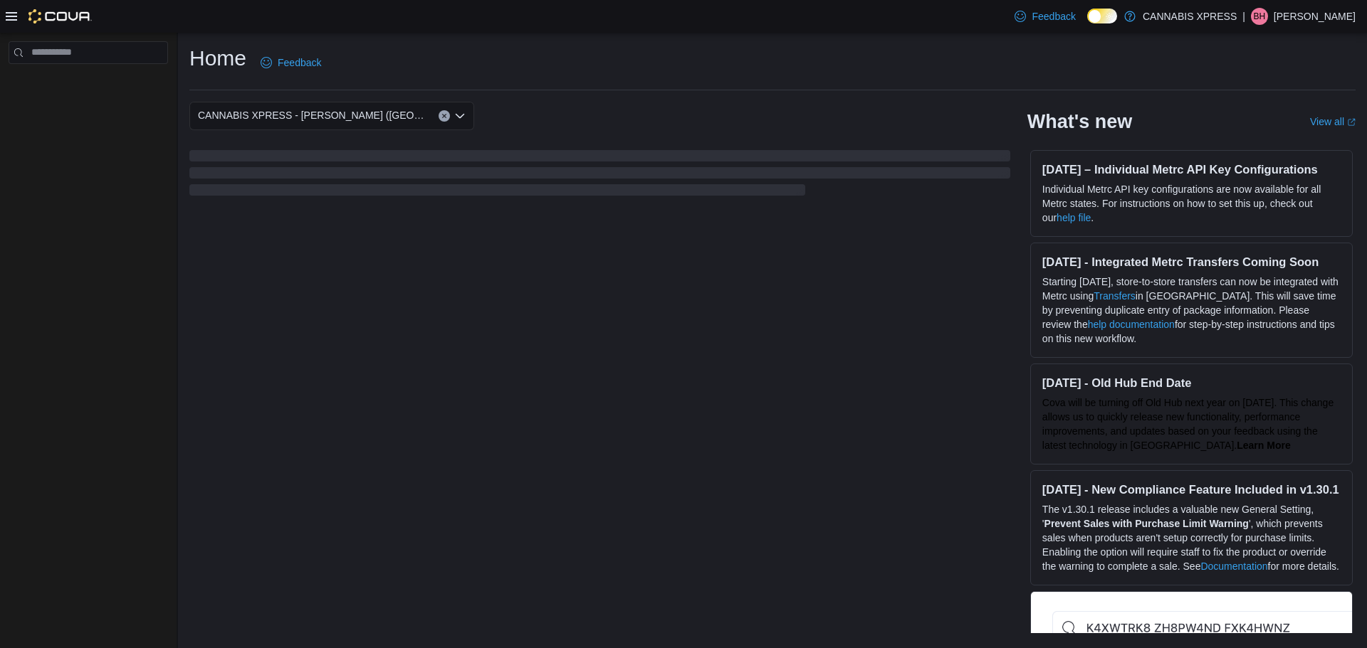  I want to click on a: help documentation, so click(1131, 325).